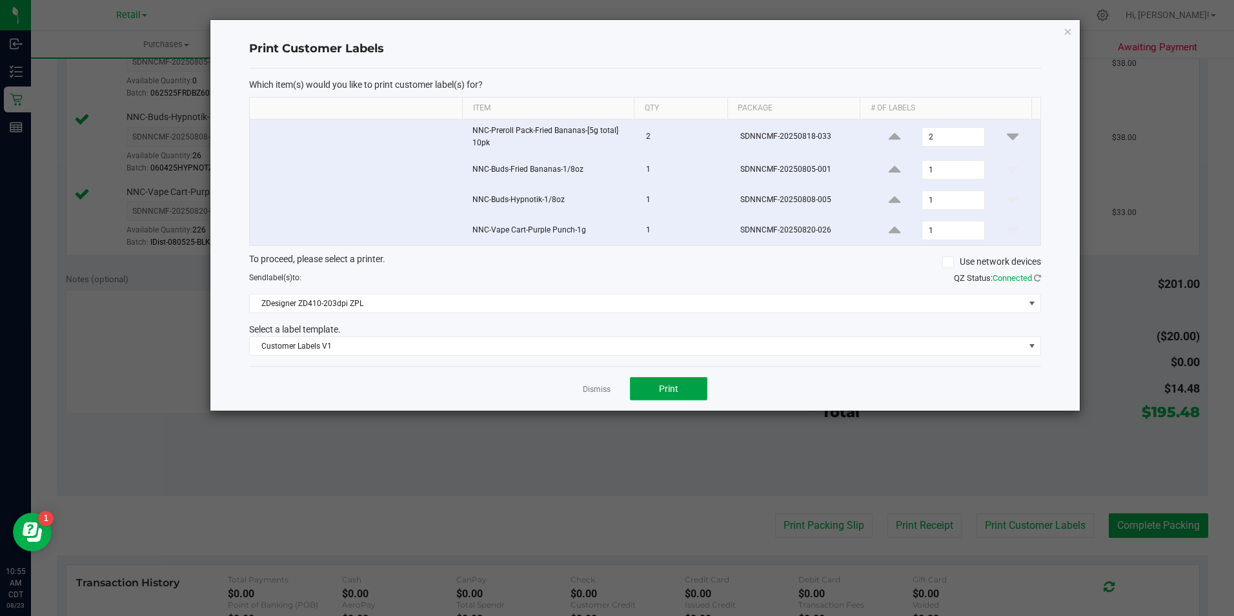 The image size is (1234, 616). Describe the element at coordinates (1012, 277) in the screenshot. I see `span: Connected` at that location.